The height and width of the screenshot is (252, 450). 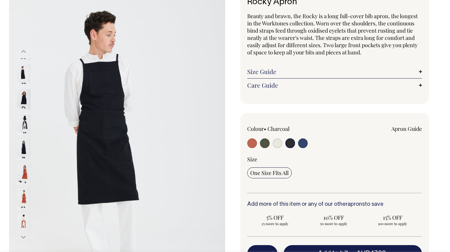 I want to click on input: One Size Fits All, so click(x=269, y=173).